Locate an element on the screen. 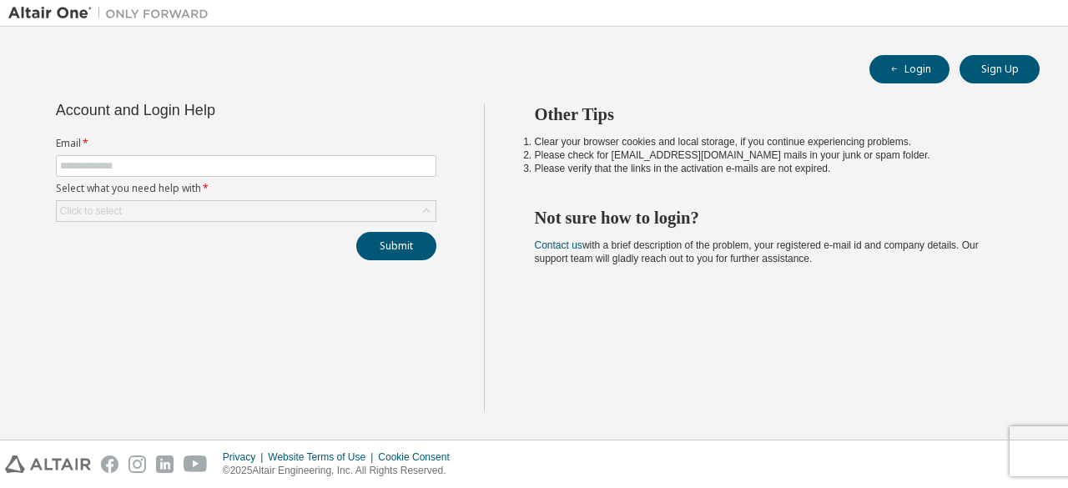 This screenshot has height=488, width=1068. img: youtube.svg is located at coordinates (195, 464).